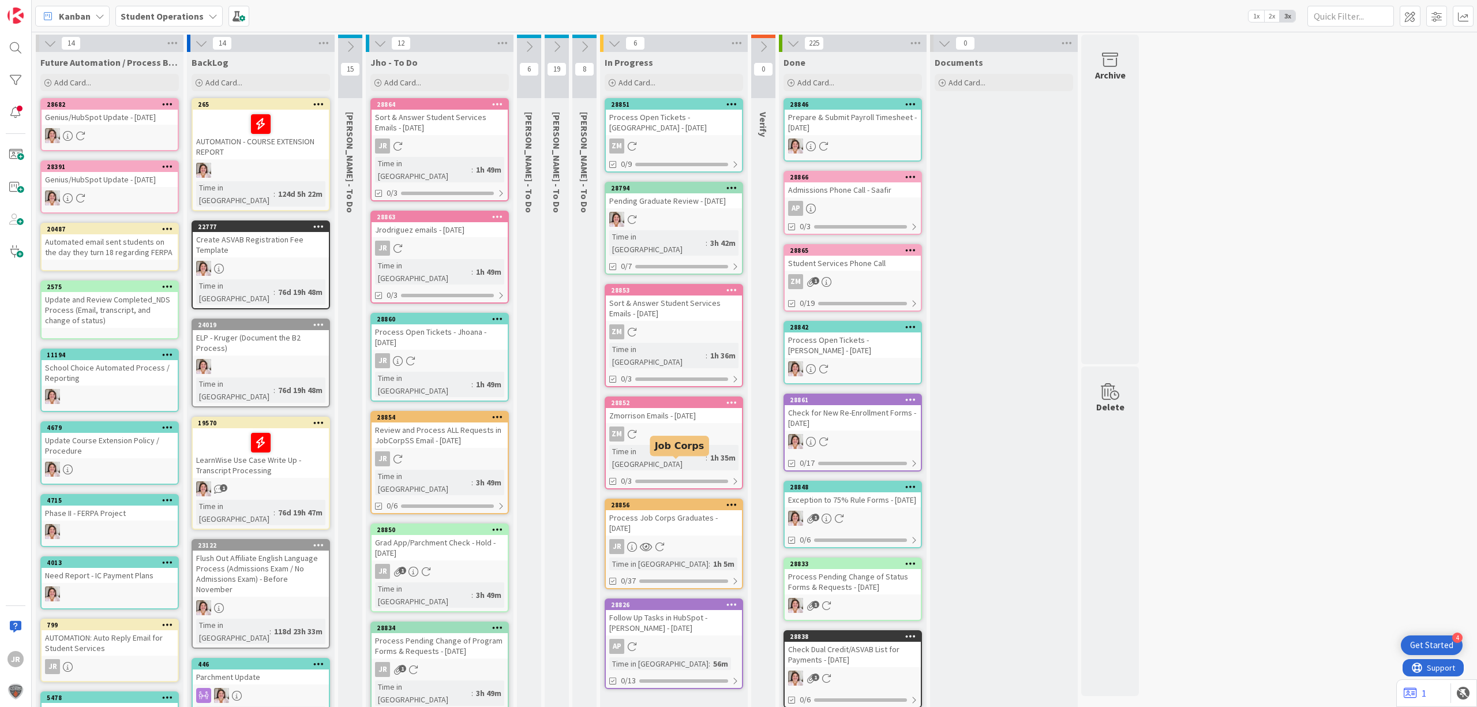 The height and width of the screenshot is (707, 1477). What do you see at coordinates (261, 664) in the screenshot?
I see `div: 446` at bounding box center [261, 664].